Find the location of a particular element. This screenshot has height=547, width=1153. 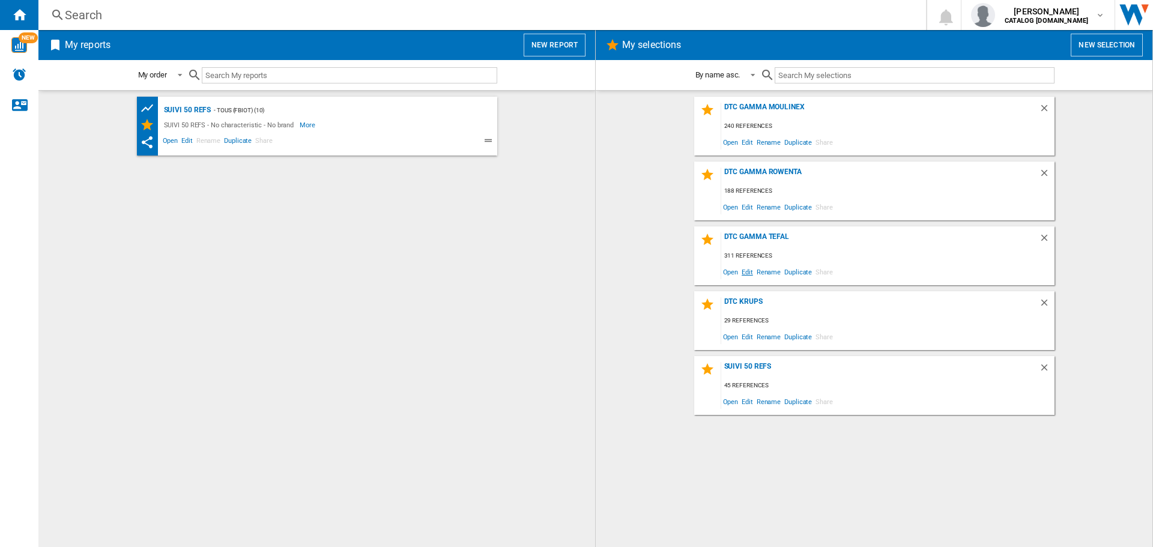

div: - TOUS (fbiot) (10) is located at coordinates (342, 110).